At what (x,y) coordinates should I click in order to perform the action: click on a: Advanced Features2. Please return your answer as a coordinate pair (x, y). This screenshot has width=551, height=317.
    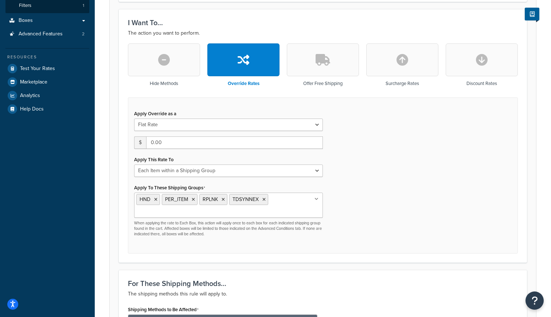
    Looking at the image, I should click on (47, 34).